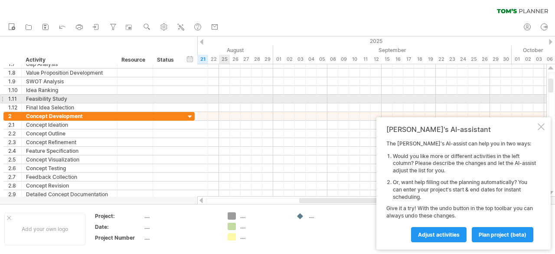 This screenshot has width=555, height=254. Describe the element at coordinates (15, 168) in the screenshot. I see `div: 2.6` at that location.